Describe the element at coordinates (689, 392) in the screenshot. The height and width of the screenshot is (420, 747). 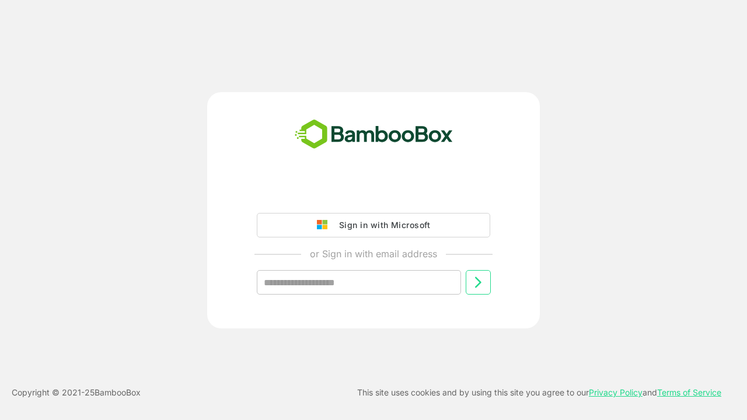
I see `a: Terms of Service` at that location.